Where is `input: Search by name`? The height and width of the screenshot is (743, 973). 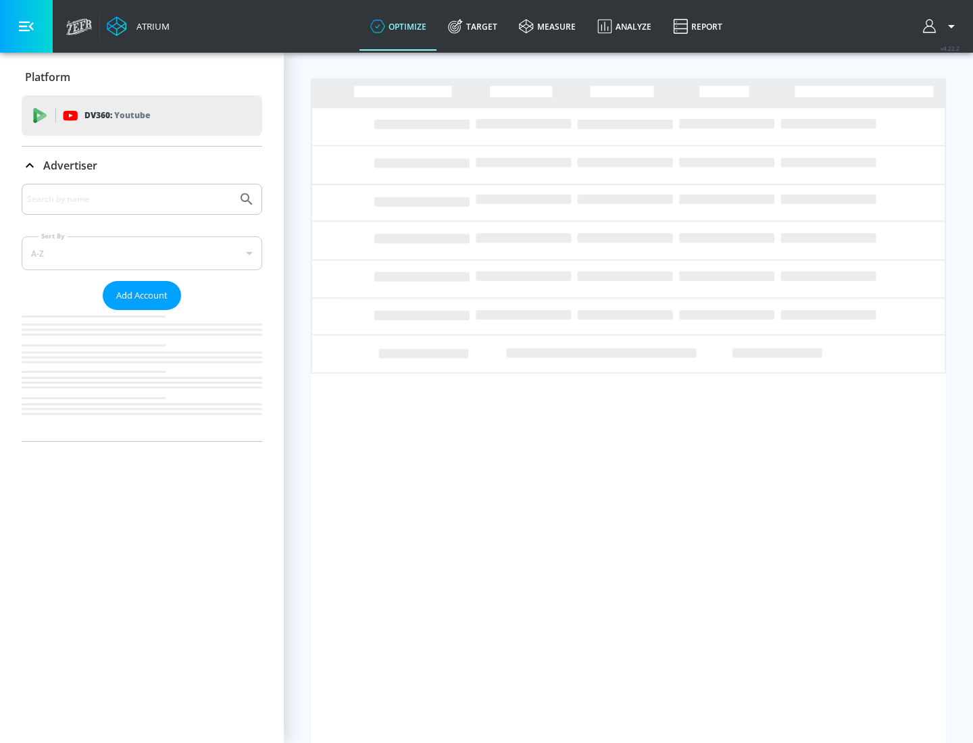 input: Search by name is located at coordinates (129, 199).